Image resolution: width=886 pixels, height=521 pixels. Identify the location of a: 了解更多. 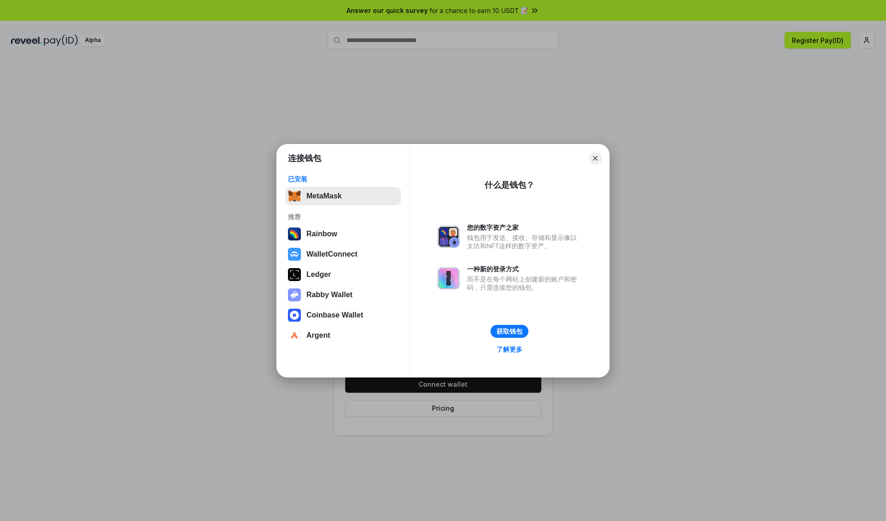
(509, 349).